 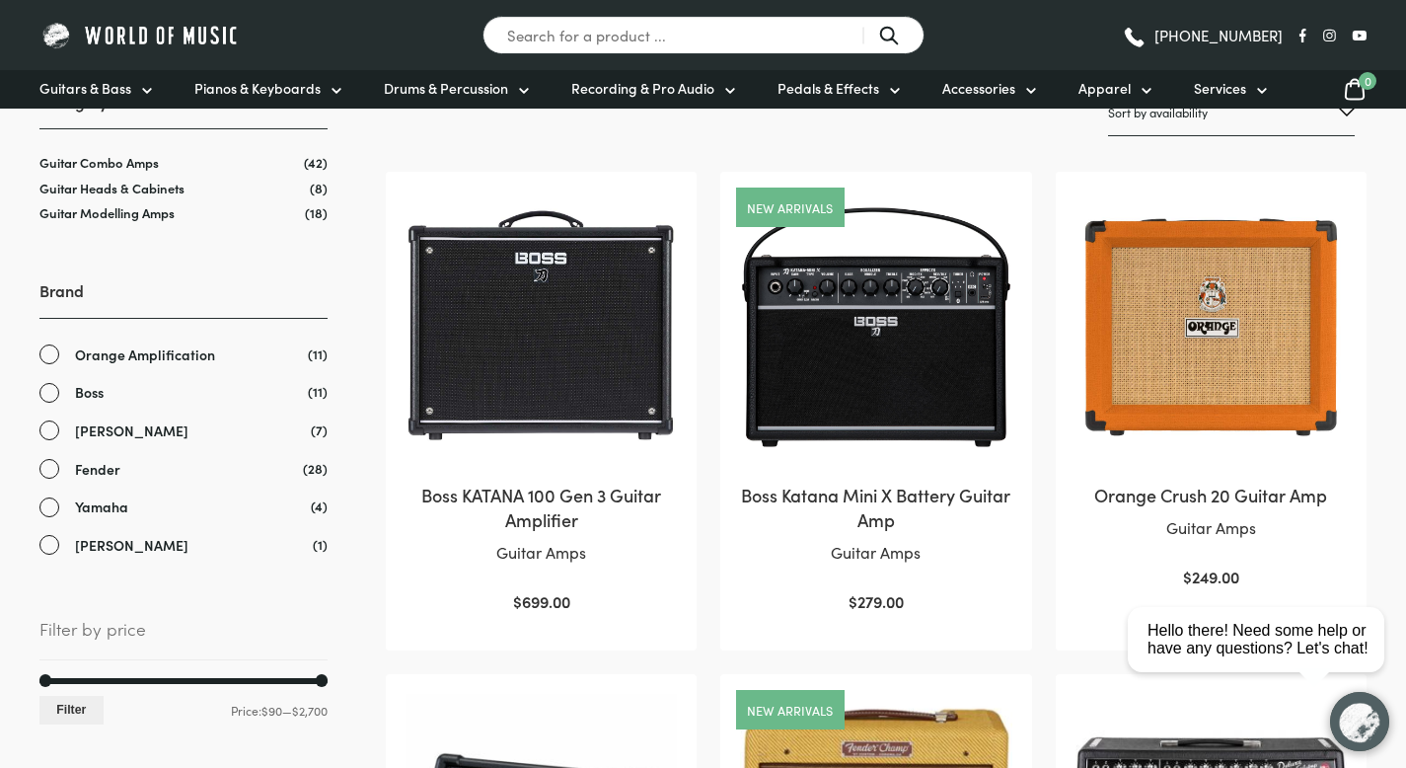 What do you see at coordinates (107, 212) in the screenshot?
I see `a: Guitar Modelling Amps` at bounding box center [107, 212].